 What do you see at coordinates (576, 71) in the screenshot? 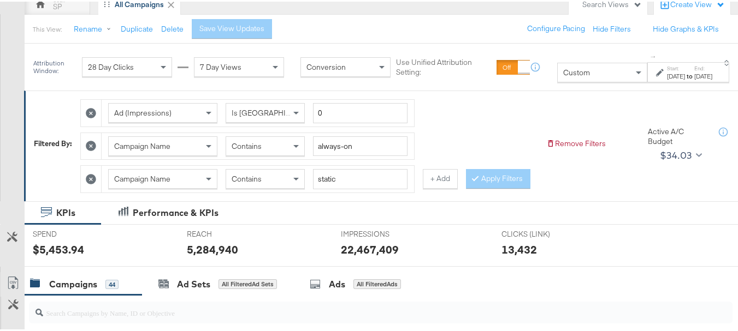
I see `span: Custom` at bounding box center [576, 71].